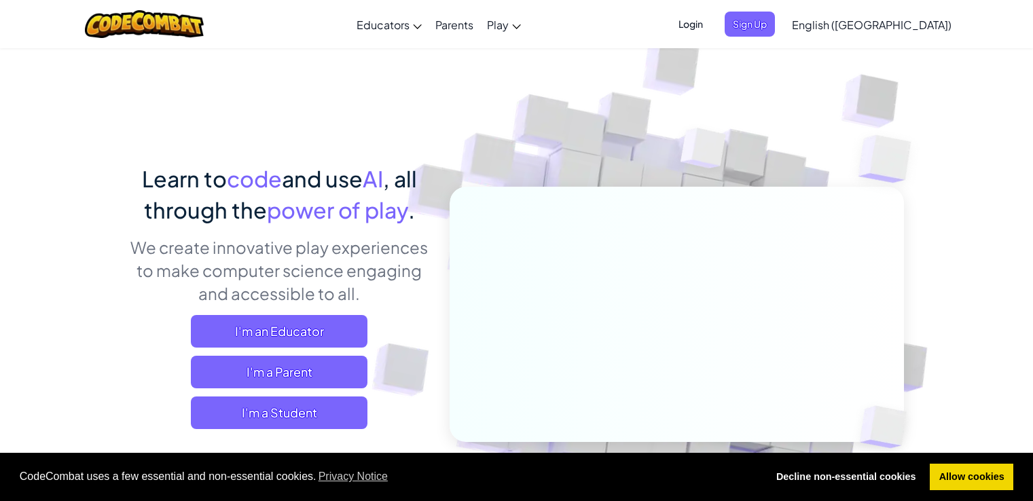 Image resolution: width=1033 pixels, height=501 pixels. Describe the element at coordinates (322, 179) in the screenshot. I see `span: and use` at that location.